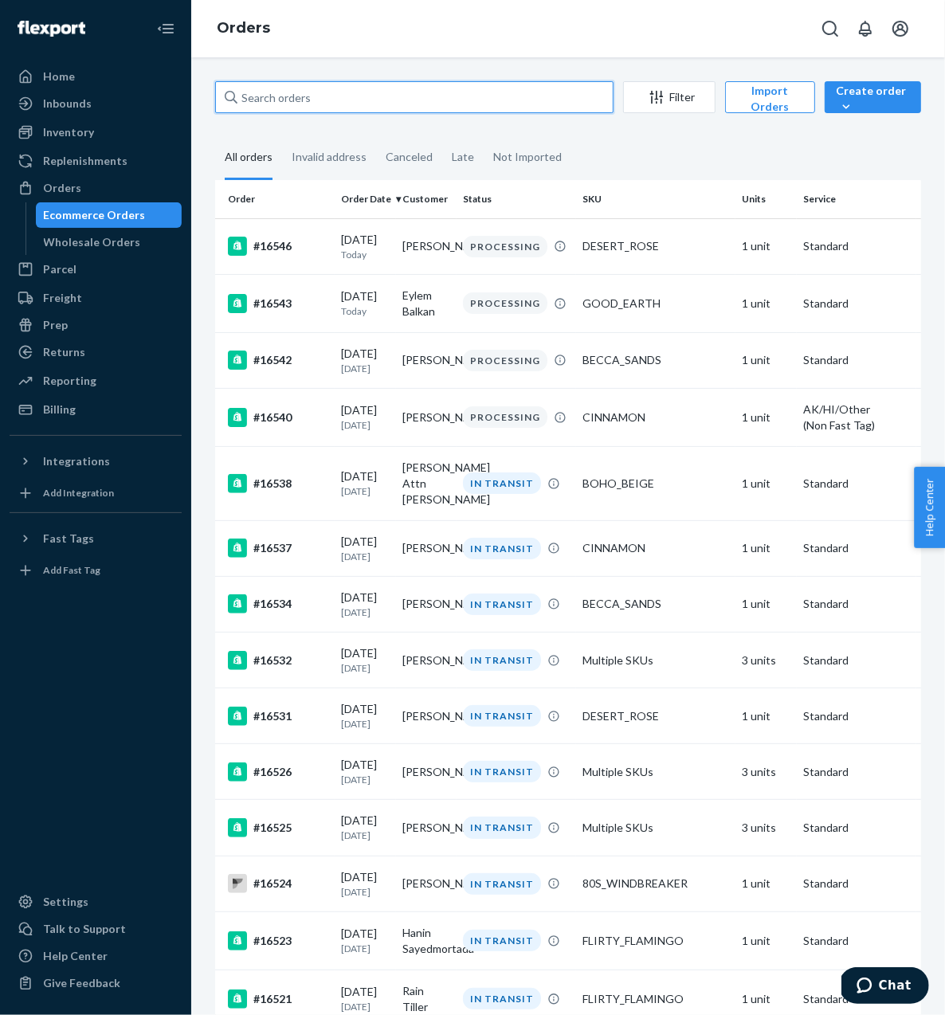 This screenshot has height=1015, width=945. I want to click on div: Fast Tags, so click(69, 538).